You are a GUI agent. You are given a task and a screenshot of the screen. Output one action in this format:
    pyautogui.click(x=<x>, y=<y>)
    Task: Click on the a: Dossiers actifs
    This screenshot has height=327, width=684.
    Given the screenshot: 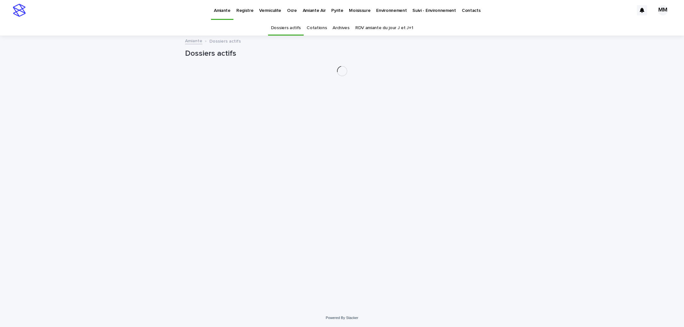 What is the action you would take?
    pyautogui.click(x=286, y=28)
    